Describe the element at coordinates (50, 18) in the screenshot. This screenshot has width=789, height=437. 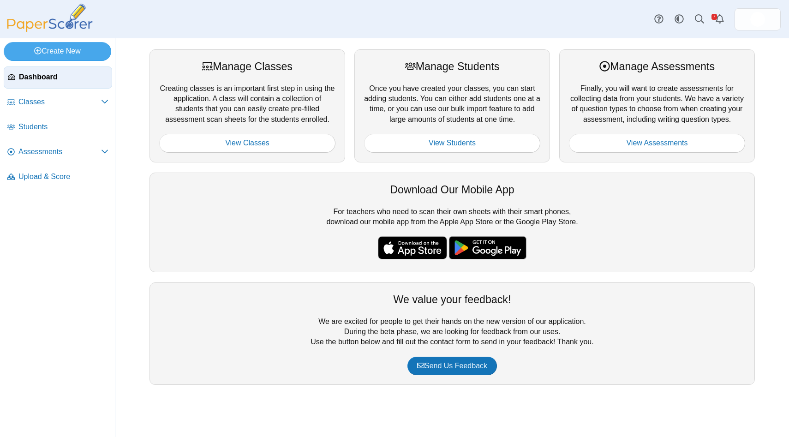
I see `img: PaperScorer` at that location.